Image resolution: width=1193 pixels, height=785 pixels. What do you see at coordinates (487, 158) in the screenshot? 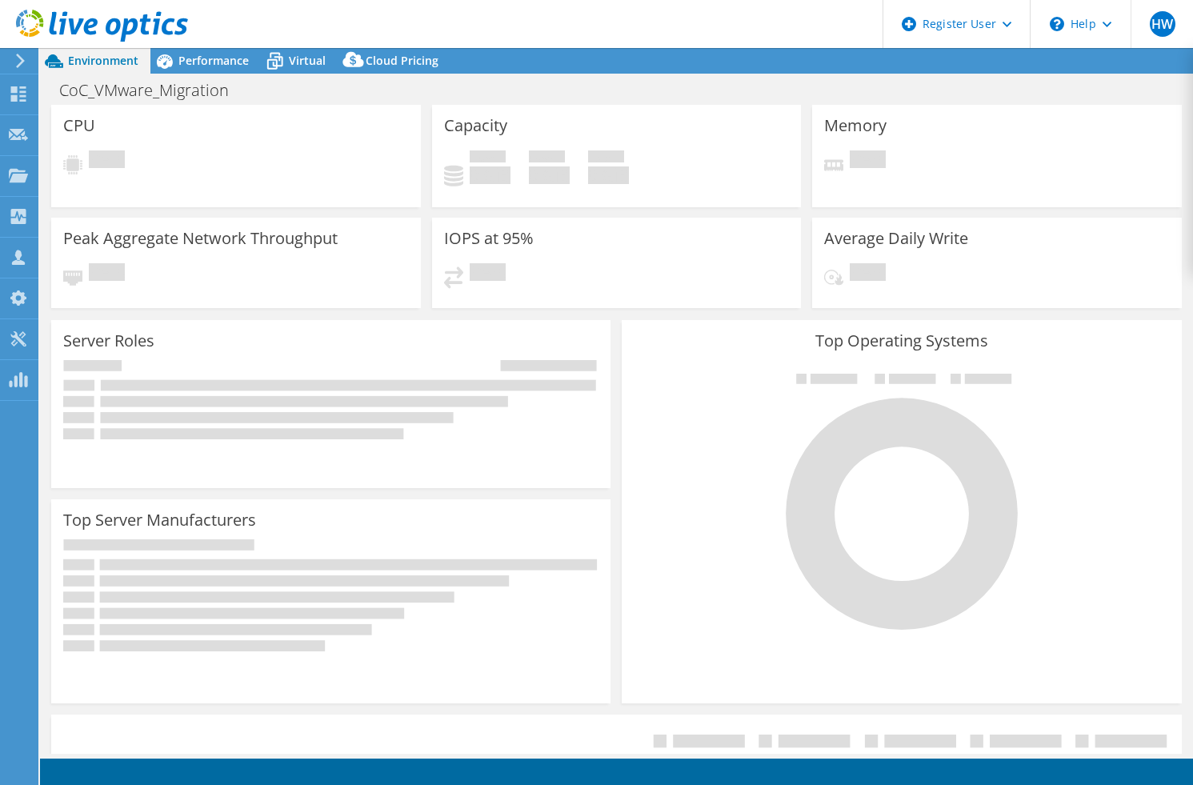
I see `span: Used` at bounding box center [487, 158].